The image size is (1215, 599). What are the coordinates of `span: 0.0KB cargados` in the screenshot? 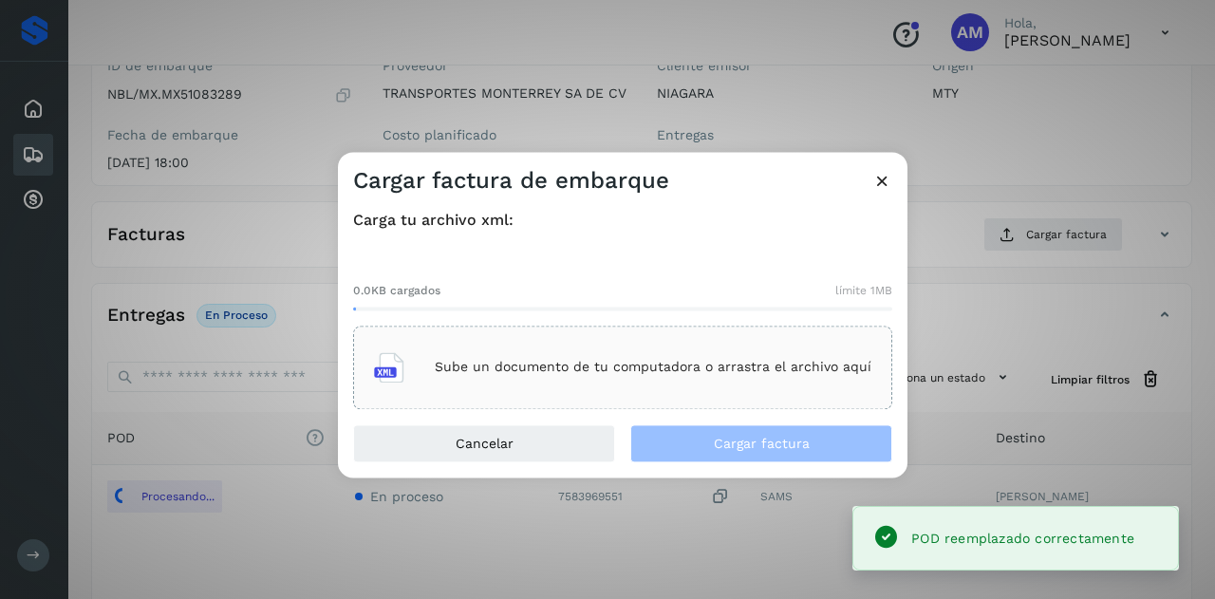 It's located at (397, 291).